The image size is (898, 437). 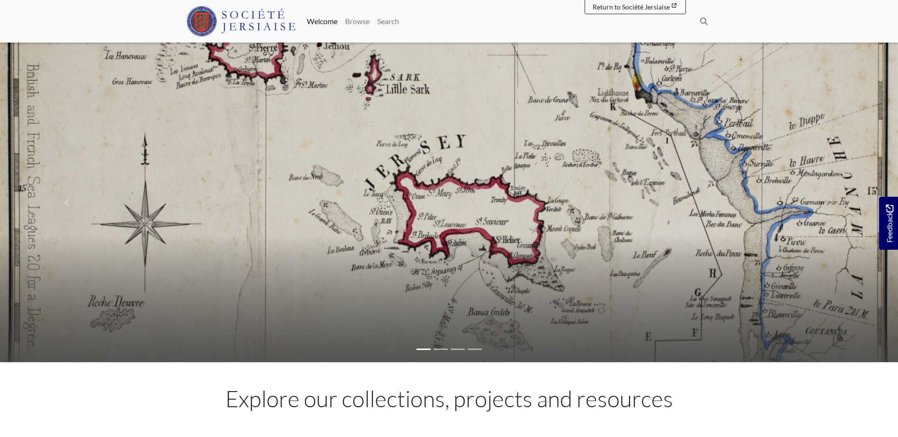 I want to click on a: Browse, so click(x=357, y=21).